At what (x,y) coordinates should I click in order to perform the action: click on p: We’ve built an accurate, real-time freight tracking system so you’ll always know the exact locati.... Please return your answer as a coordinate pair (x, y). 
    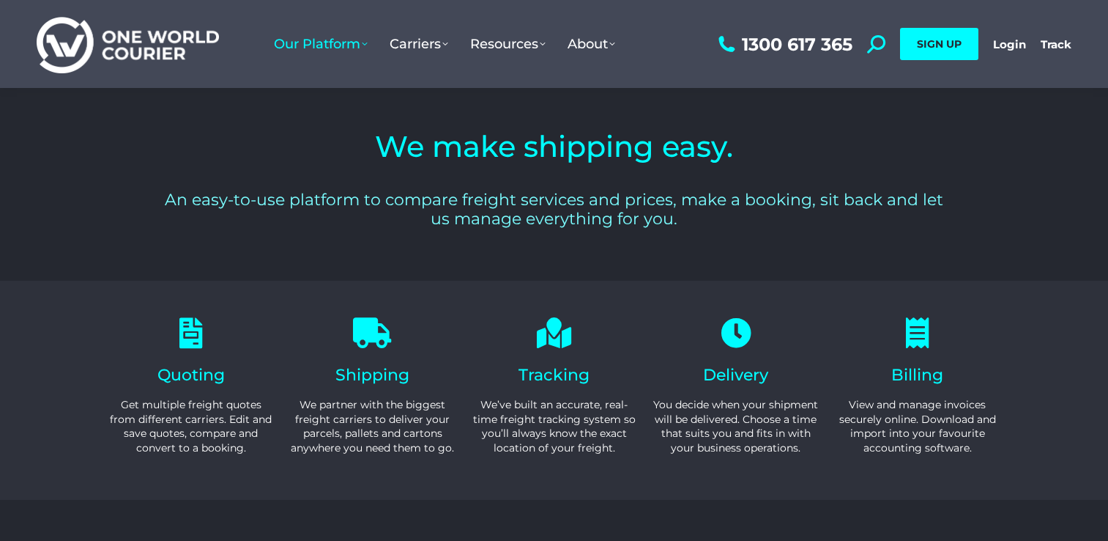
    Looking at the image, I should click on (554, 426).